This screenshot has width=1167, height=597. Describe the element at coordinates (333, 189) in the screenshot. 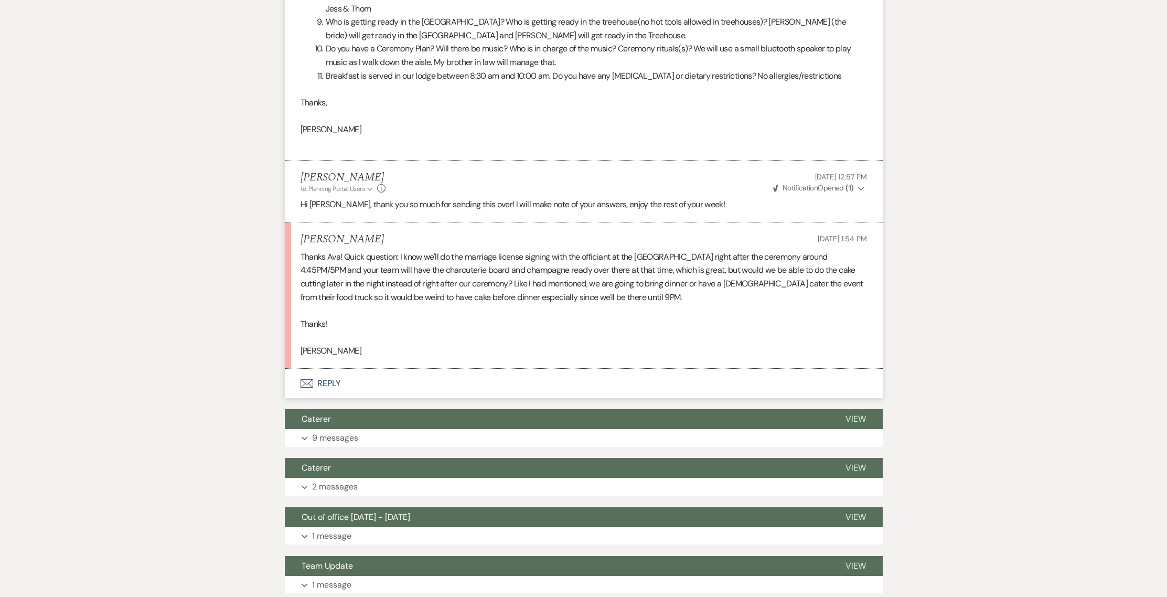

I see `span: to: Planning Portal Users` at that location.